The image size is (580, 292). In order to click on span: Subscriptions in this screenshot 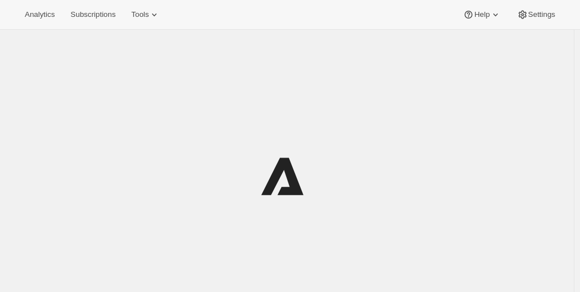, I will do `click(93, 15)`.